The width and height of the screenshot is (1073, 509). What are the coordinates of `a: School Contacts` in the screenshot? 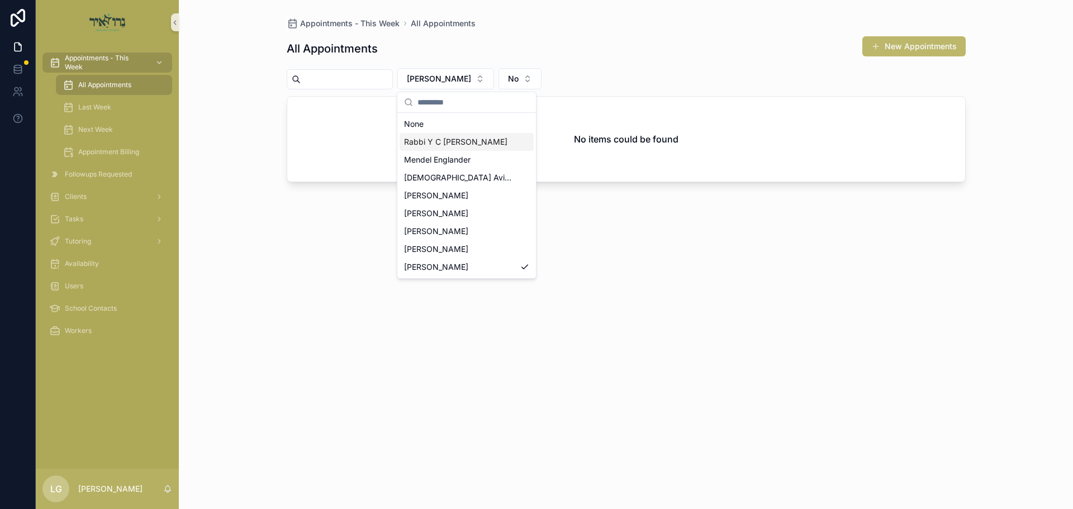 It's located at (107, 308).